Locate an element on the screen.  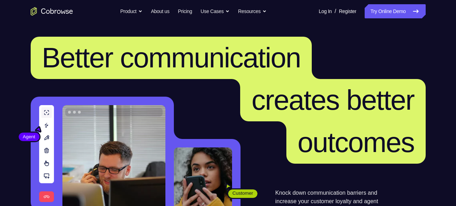
span: outcomes is located at coordinates (356, 142).